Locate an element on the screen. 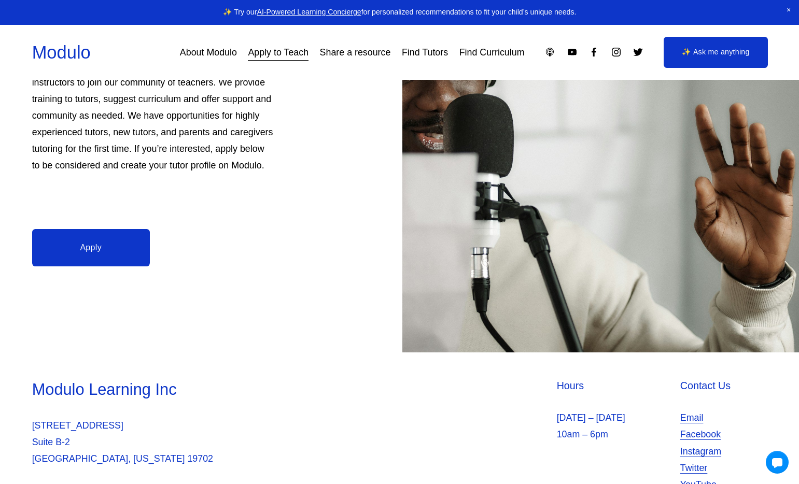 The height and width of the screenshot is (484, 799). a: About Modulo is located at coordinates (208, 52).